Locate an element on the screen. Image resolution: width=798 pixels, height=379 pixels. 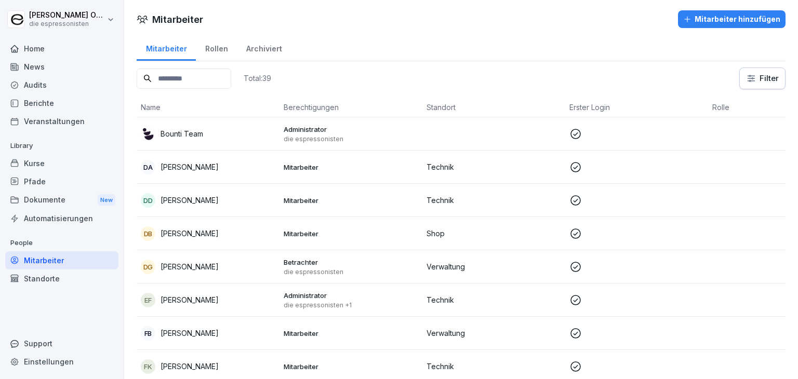
a: Berichte is located at coordinates (62, 103).